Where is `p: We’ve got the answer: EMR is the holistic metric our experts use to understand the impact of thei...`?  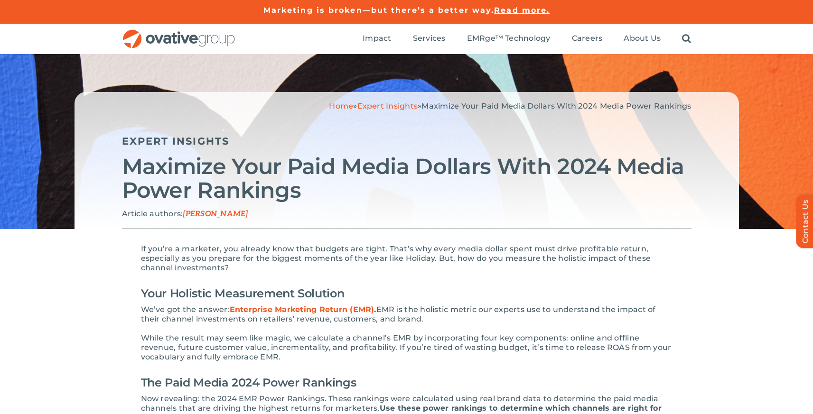
p: We’ve got the answer: EMR is the holistic metric our experts use to understand the impact of thei... is located at coordinates (407, 315).